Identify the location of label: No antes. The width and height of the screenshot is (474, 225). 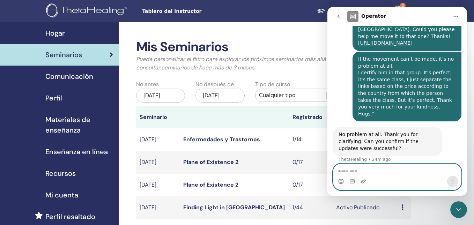
(147, 85).